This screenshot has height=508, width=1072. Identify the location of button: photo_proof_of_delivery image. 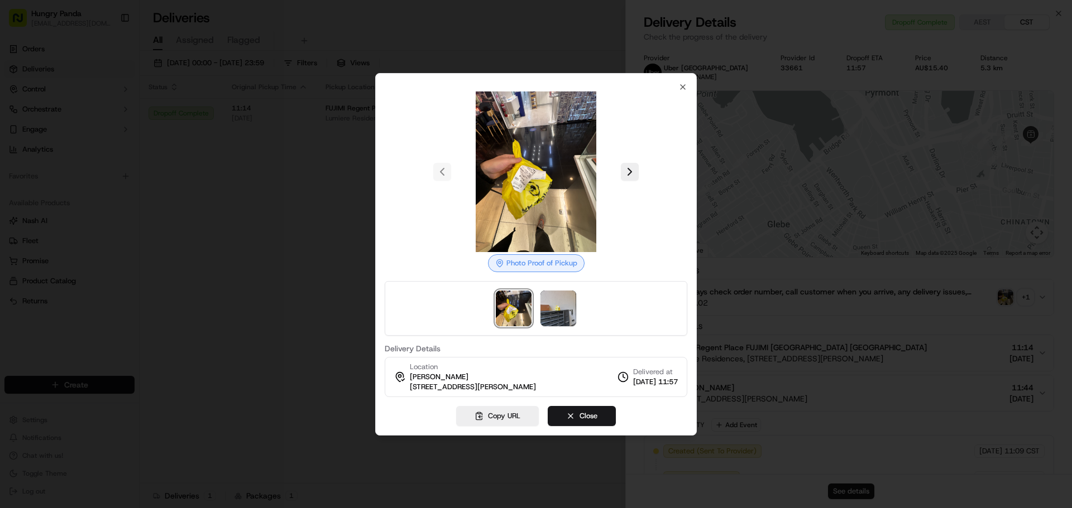
(558, 309).